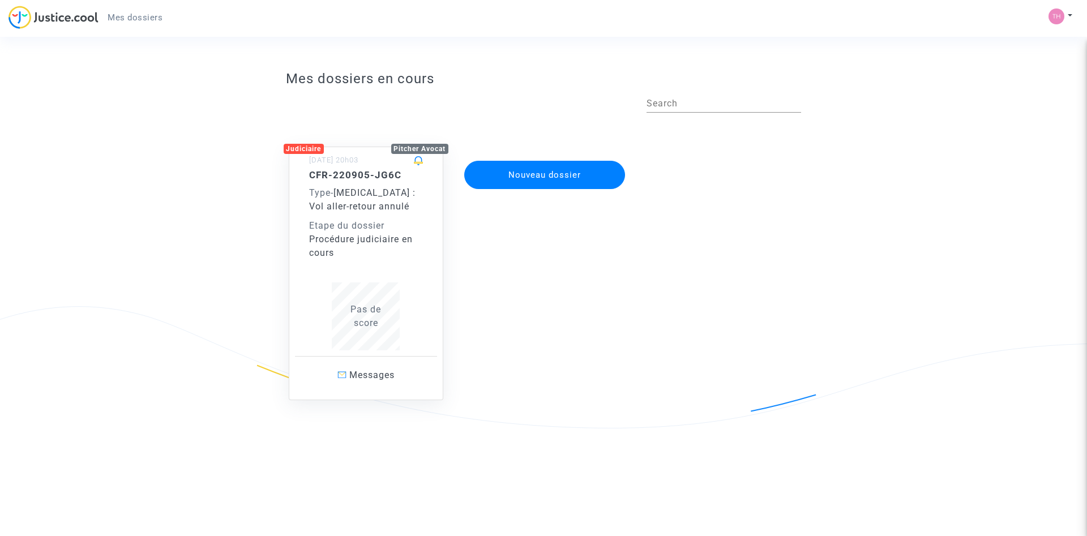 The width and height of the screenshot is (1087, 536). Describe the element at coordinates (366, 175) in the screenshot. I see `h5: CFR-220905-JG6C` at that location.